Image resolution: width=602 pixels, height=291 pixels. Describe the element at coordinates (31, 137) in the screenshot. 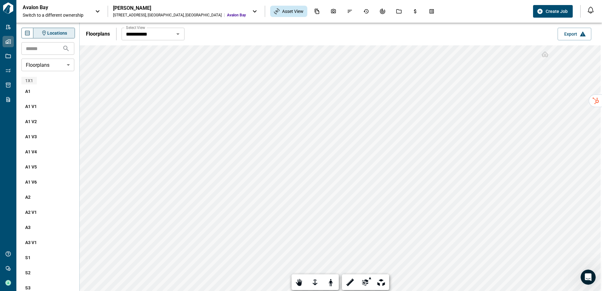

I see `span: A1 V3` at that location.